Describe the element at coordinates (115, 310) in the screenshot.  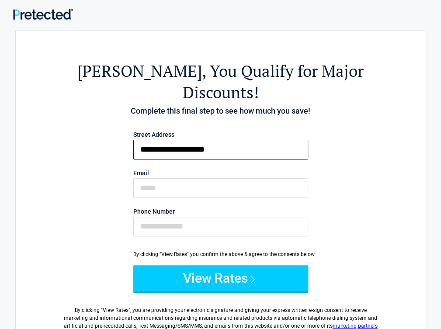
I see `span: View Rates` at that location.